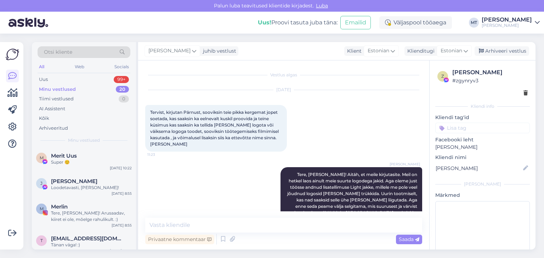 The height and width of the screenshot is (258, 544). What do you see at coordinates (74, 182) in the screenshot?
I see `span: Jane Kodar` at bounding box center [74, 182].